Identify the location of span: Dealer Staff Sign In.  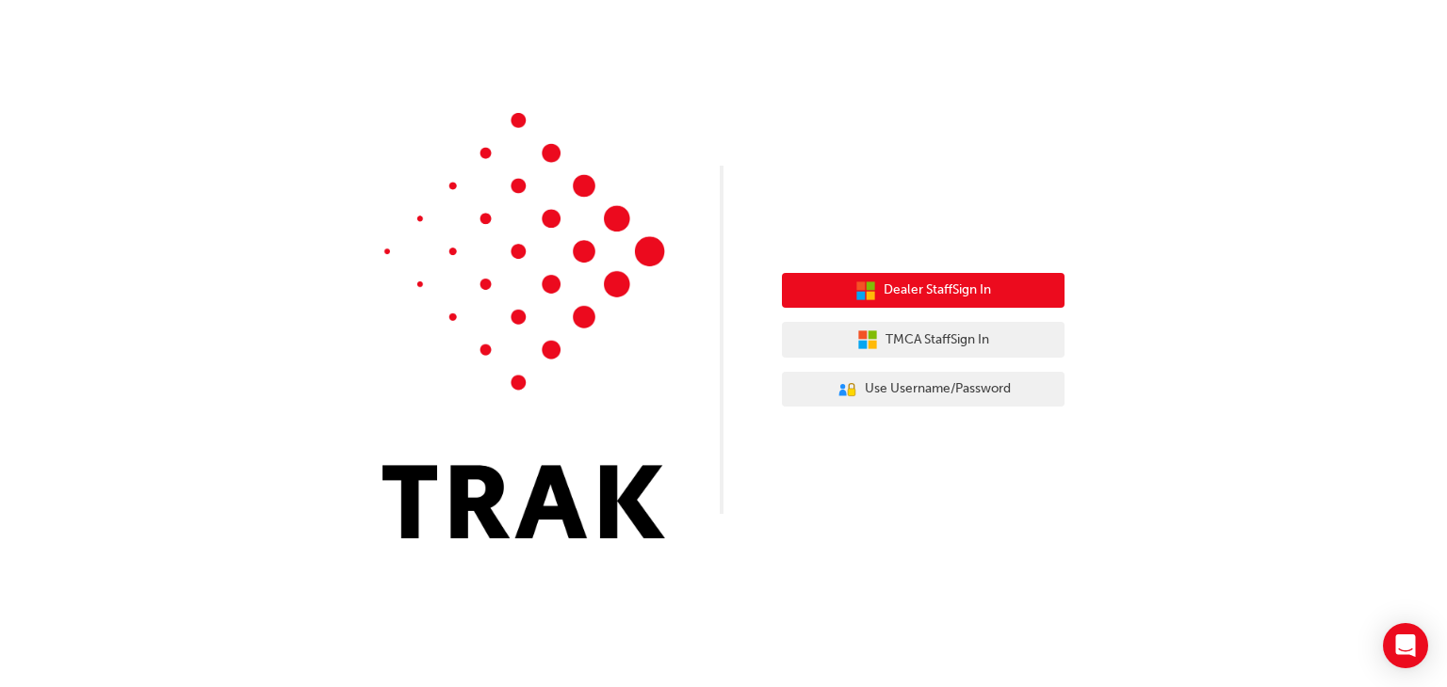
(937, 290).